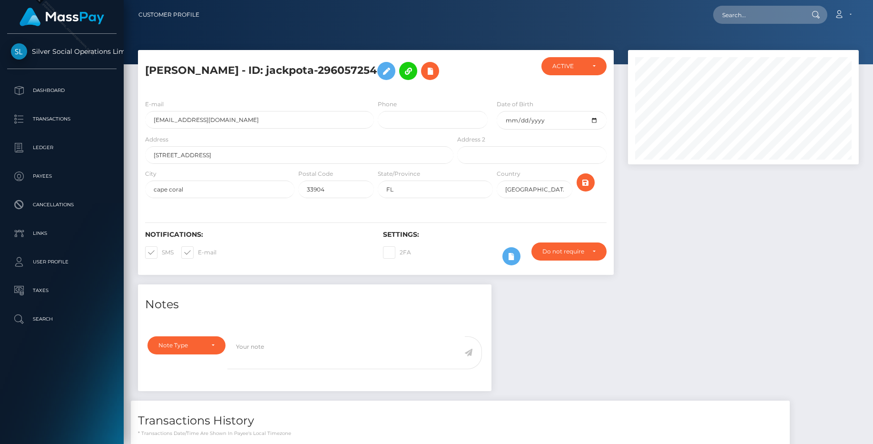  Describe the element at coordinates (19, 51) in the screenshot. I see `img: Silver Social Operations Limited` at that location.